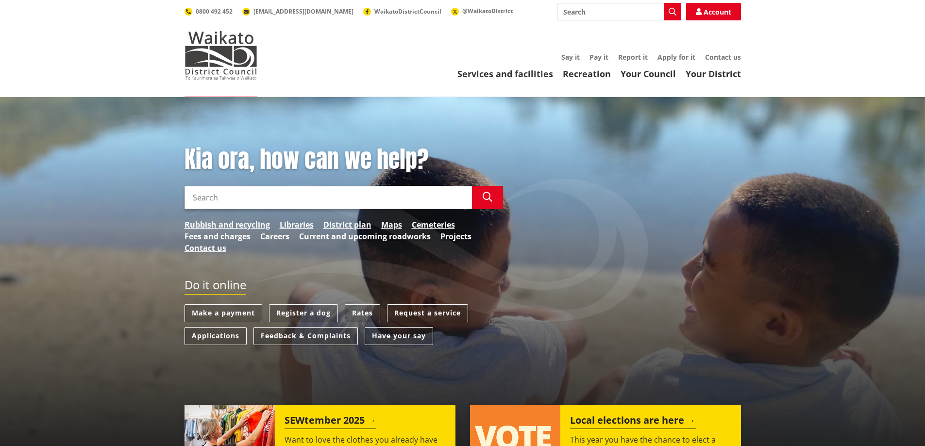 This screenshot has height=446, width=925. I want to click on a: Your Council, so click(648, 74).